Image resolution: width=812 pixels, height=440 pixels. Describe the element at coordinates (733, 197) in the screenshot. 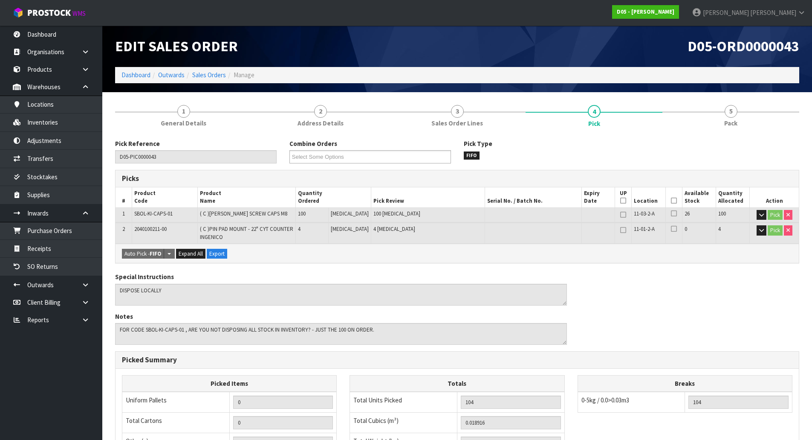

I see `th: Quantity Allocated` at that location.